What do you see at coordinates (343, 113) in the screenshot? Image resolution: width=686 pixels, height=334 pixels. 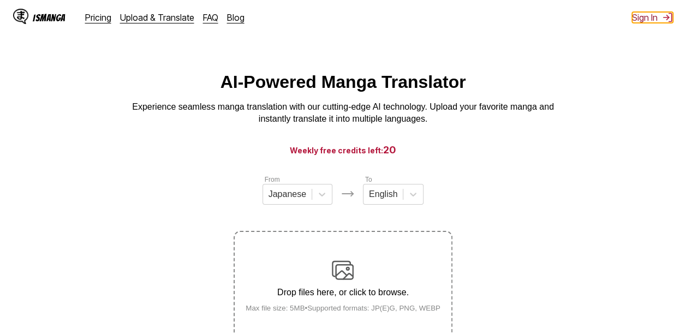 I see `p: Experience seamless manga translation with our cutting-edge AI technology. Upload your favorite m...` at bounding box center [343, 113].